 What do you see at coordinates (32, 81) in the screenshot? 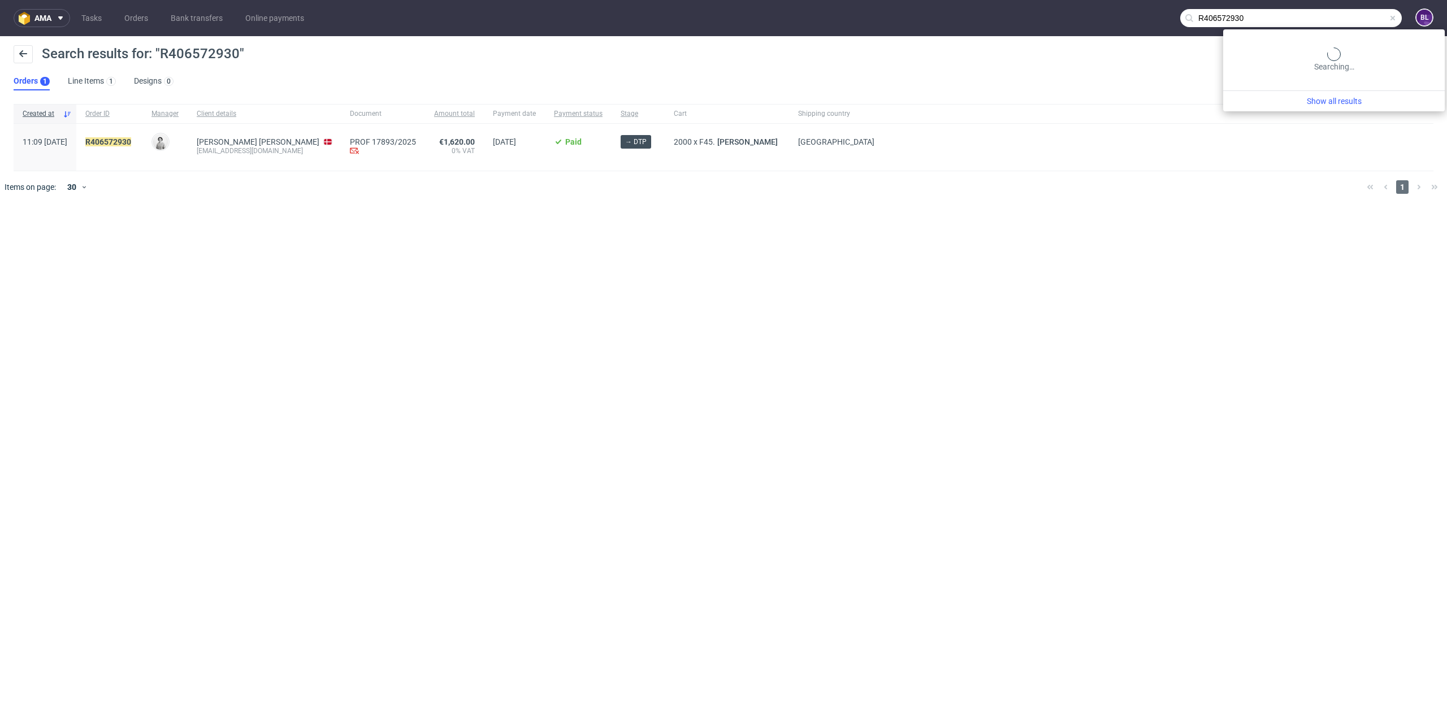
I see `a: Orders1` at bounding box center [32, 81].